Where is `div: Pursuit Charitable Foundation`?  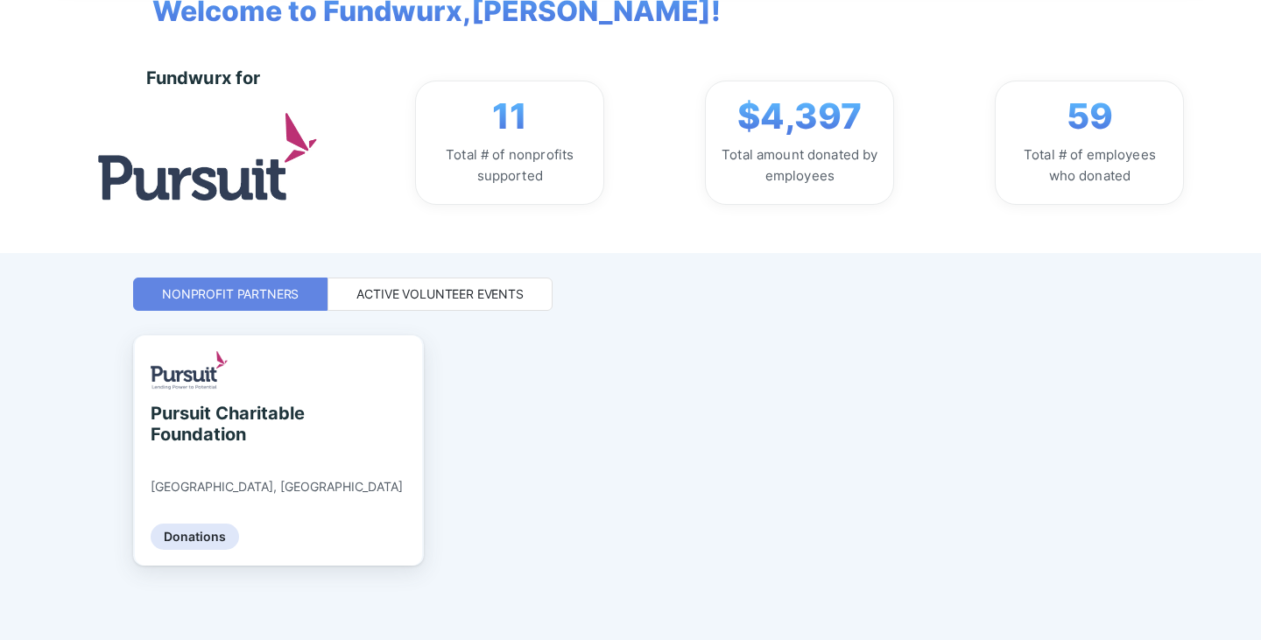
div: Pursuit Charitable Foundation is located at coordinates (230, 424).